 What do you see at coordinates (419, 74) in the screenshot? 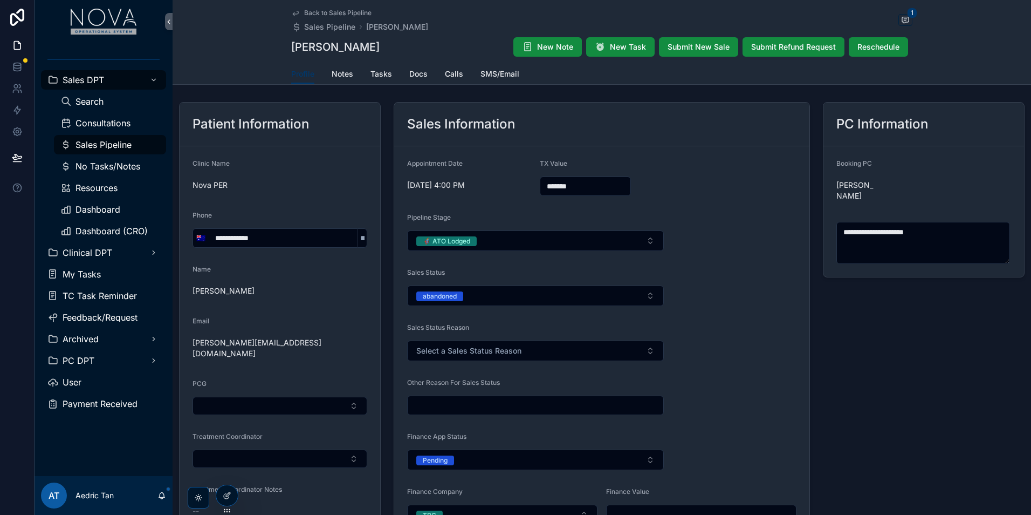
I see `span: Docs` at bounding box center [419, 74].